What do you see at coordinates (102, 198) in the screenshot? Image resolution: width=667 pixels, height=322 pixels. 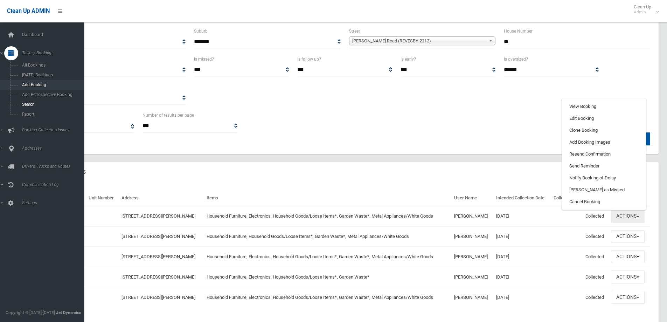 I see `th: Unit Number` at bounding box center [102, 198].